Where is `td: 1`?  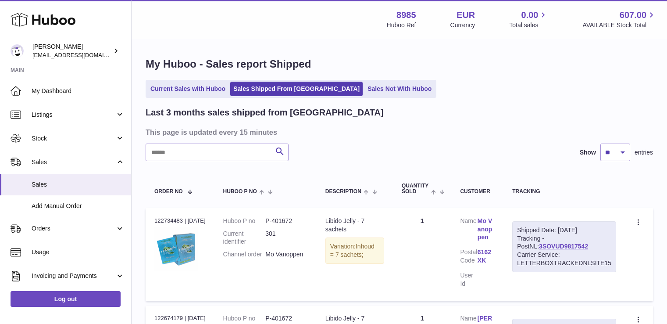
td: 1 is located at coordinates (422, 254).